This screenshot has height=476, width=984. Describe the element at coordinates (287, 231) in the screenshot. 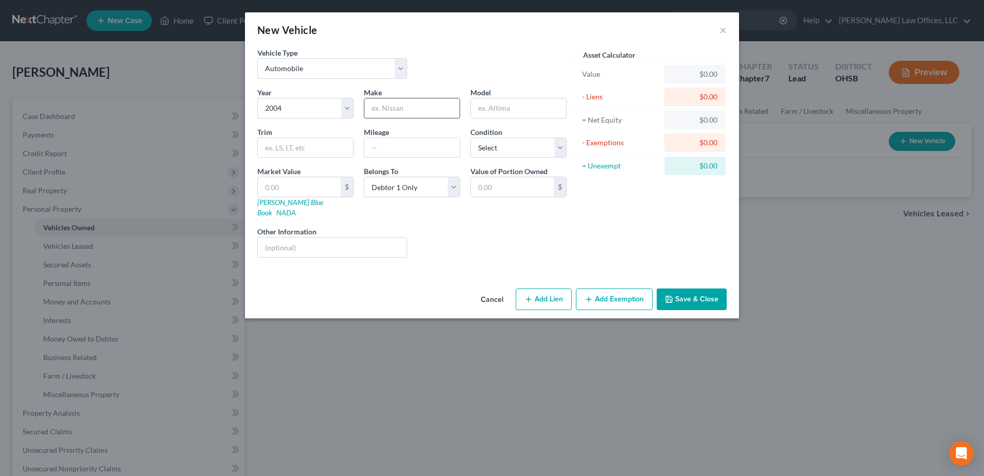

I see `label: Other Information` at that location.